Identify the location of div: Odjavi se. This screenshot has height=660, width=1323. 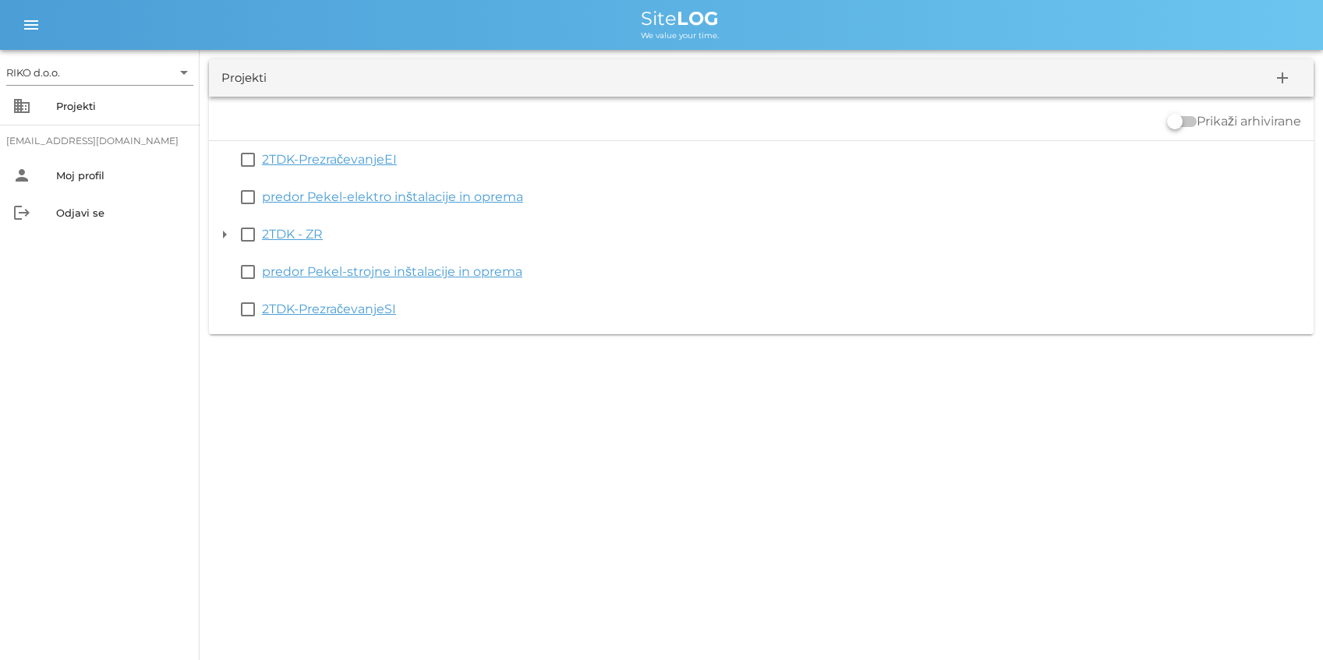
(122, 213).